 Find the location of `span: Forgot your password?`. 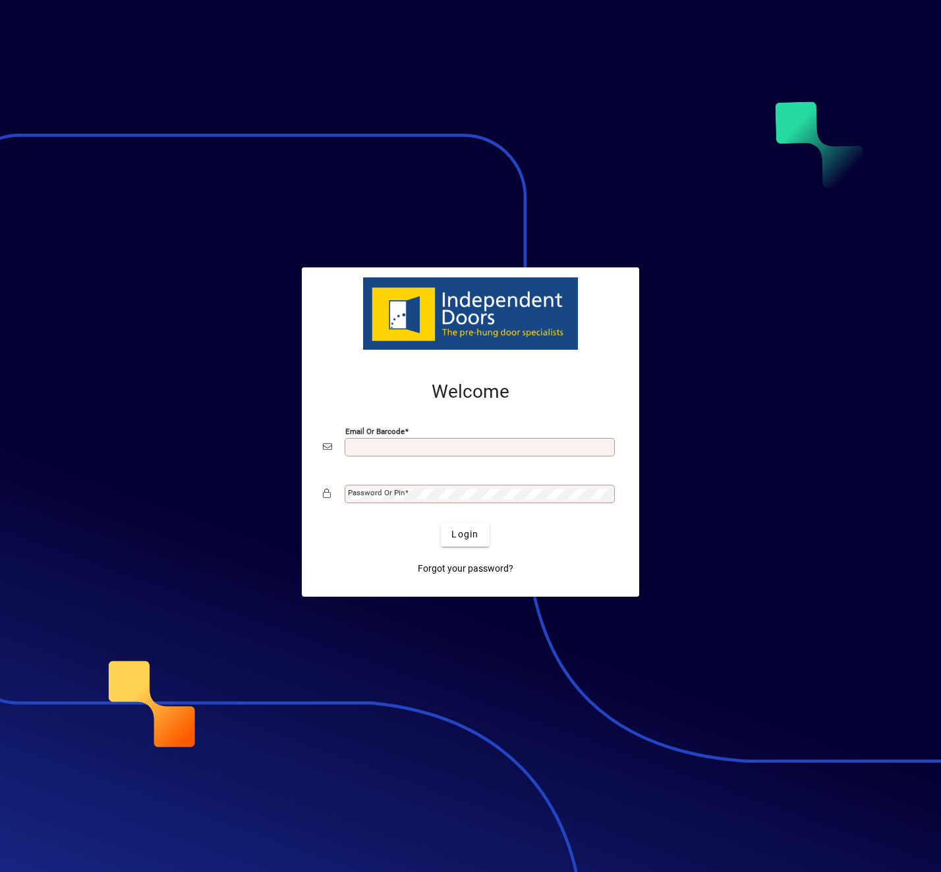

span: Forgot your password? is located at coordinates (465, 569).